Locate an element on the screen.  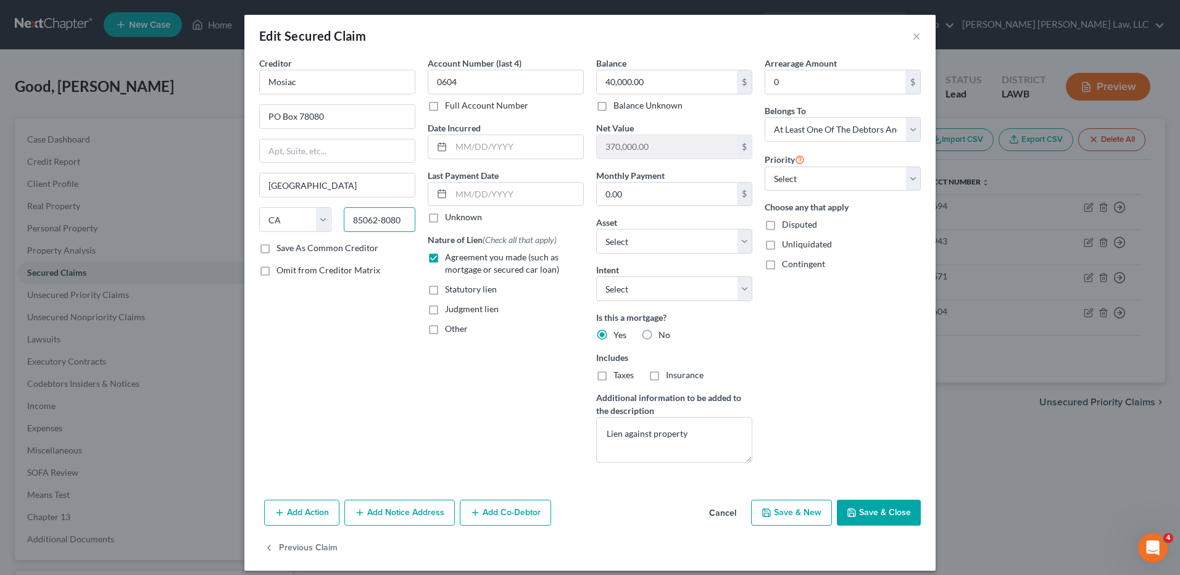
label: Priority is located at coordinates (784, 159).